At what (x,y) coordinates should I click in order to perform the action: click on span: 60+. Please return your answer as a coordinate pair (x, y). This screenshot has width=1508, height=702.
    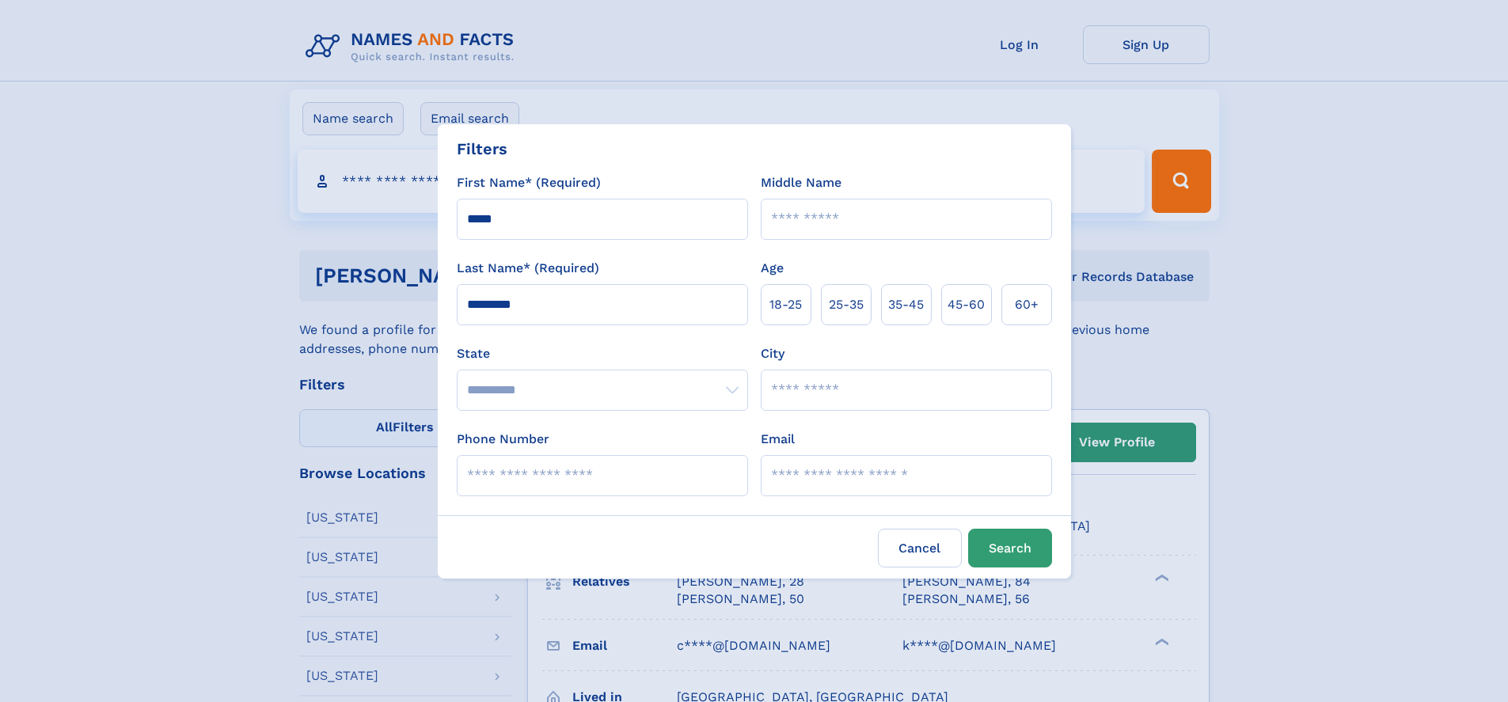
    Looking at the image, I should click on (1027, 305).